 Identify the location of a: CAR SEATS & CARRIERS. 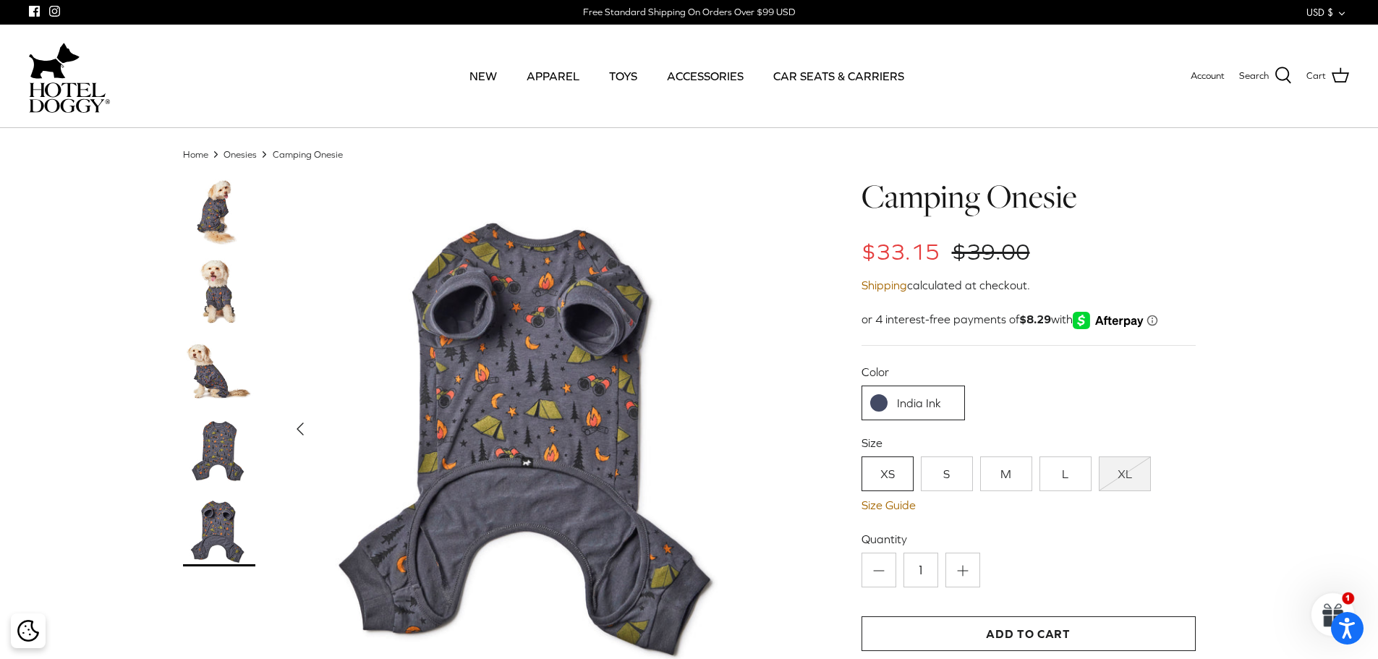
(838, 76).